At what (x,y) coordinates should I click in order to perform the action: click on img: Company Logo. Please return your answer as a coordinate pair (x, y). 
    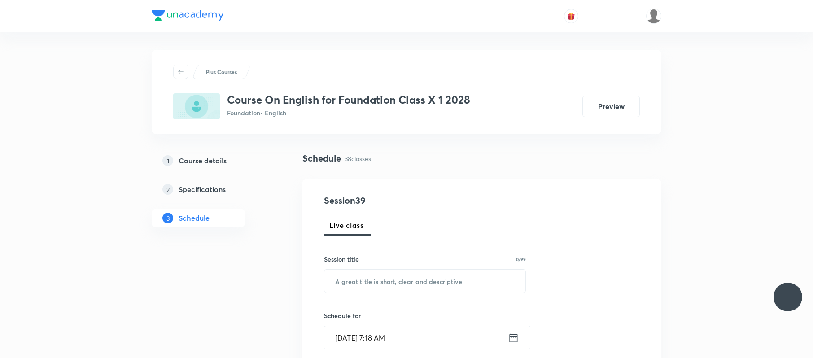
    Looking at the image, I should click on (187, 15).